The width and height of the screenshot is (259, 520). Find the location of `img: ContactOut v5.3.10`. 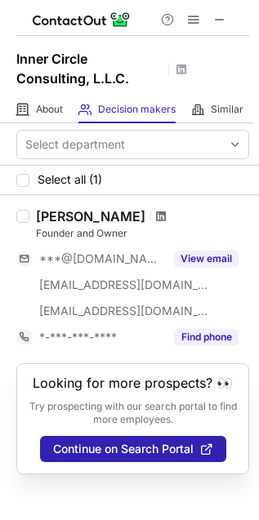

img: ContactOut v5.3.10 is located at coordinates (82, 20).